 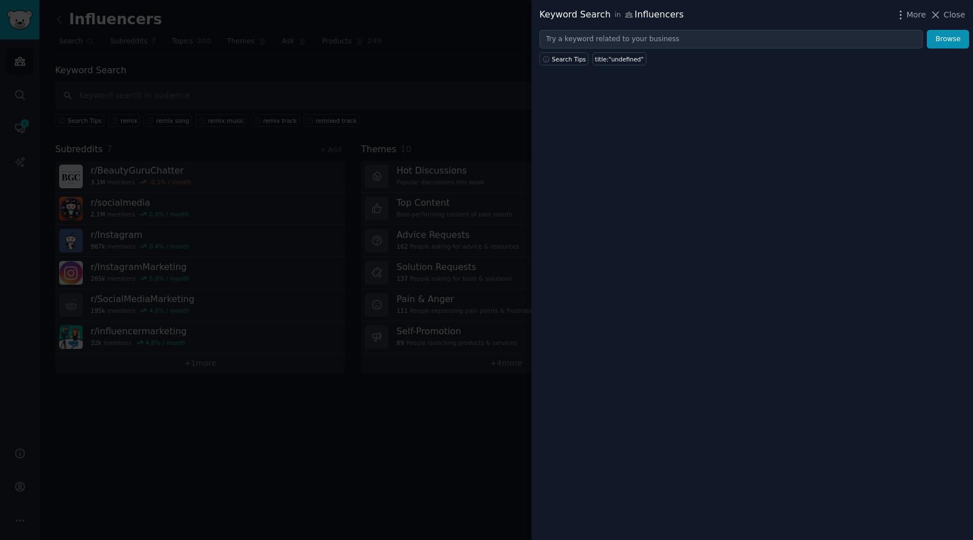 What do you see at coordinates (916, 15) in the screenshot?
I see `span: More` at bounding box center [916, 15].